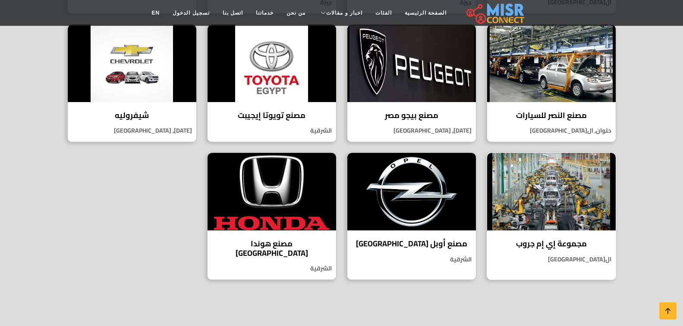 The width and height of the screenshot is (683, 326). I want to click on h4: شيفروليه, so click(132, 116).